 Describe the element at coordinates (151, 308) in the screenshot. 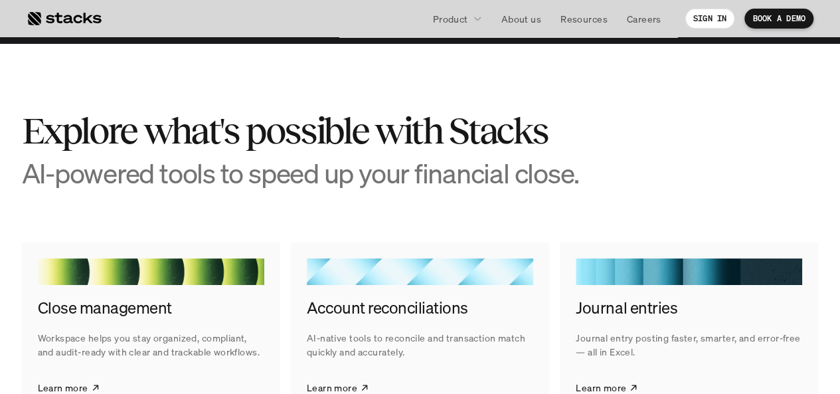

I see `h4: Close management` at that location.